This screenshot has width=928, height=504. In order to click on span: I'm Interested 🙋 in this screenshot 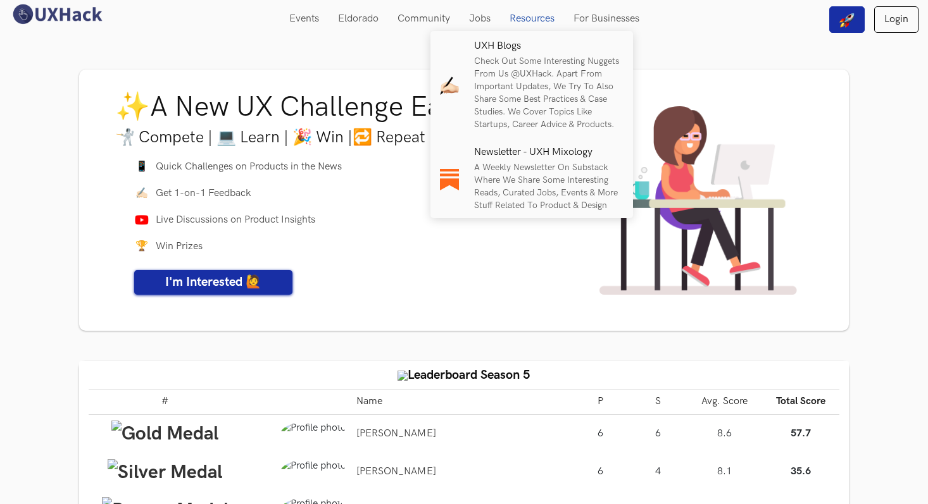, I will do `click(213, 282)`.